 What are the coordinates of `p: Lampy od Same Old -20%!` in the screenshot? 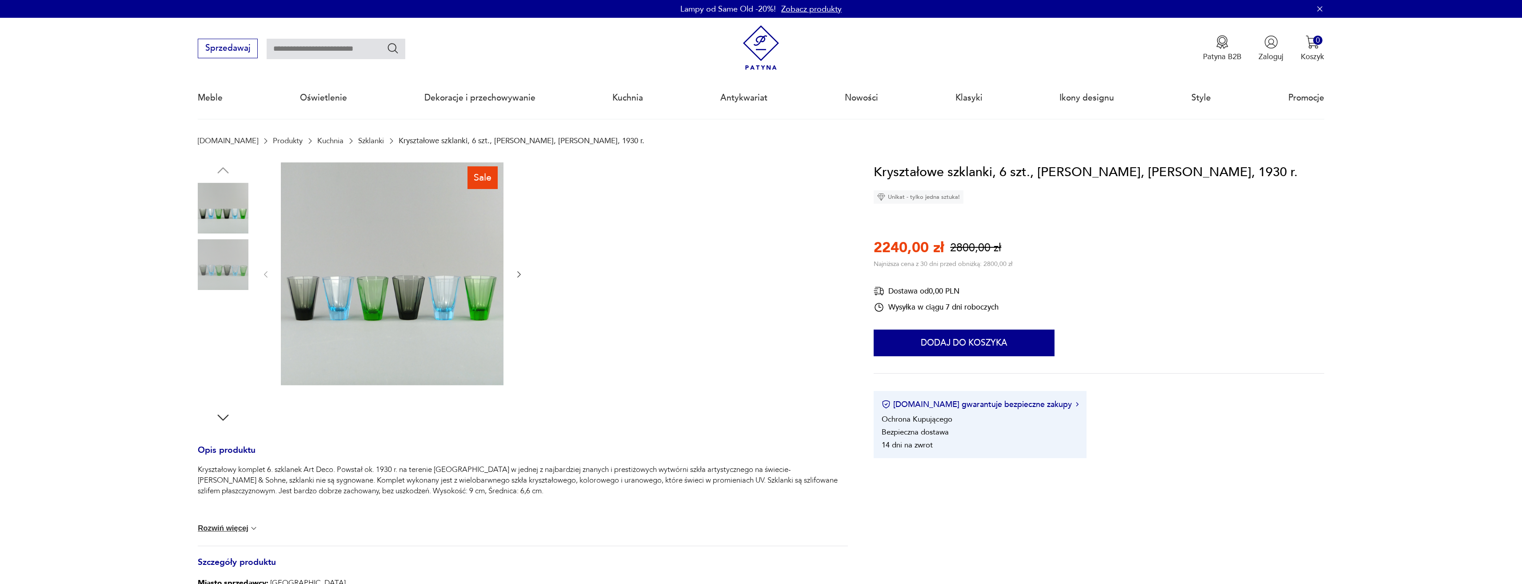 It's located at (728, 9).